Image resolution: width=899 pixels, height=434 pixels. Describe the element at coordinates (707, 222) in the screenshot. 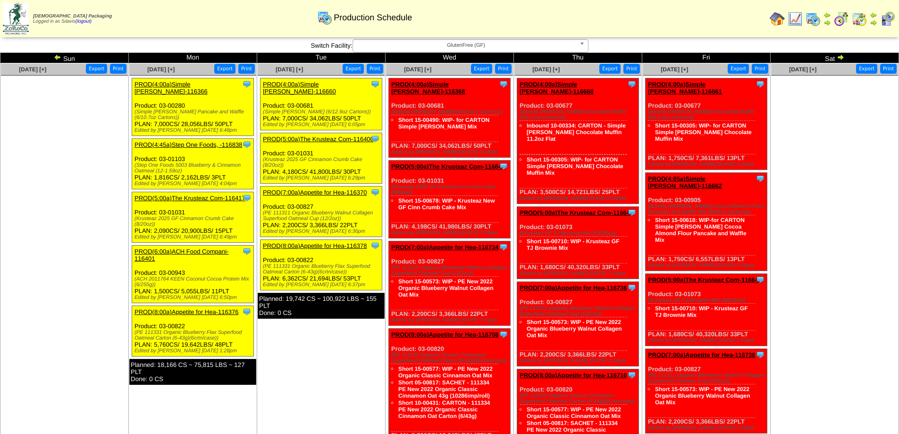

I see `div: Product: 03-00905 PLAN: 1,750CS / 6,557LBS / 13PLT` at that location.